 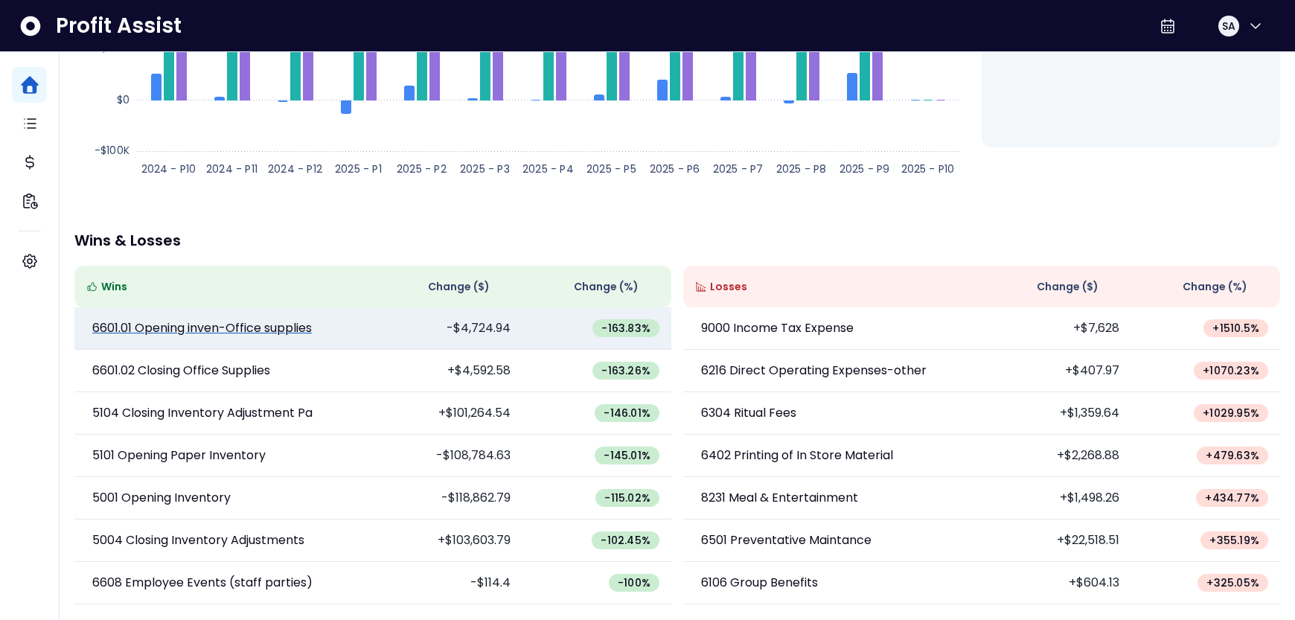 I want to click on text: $0, so click(x=123, y=100).